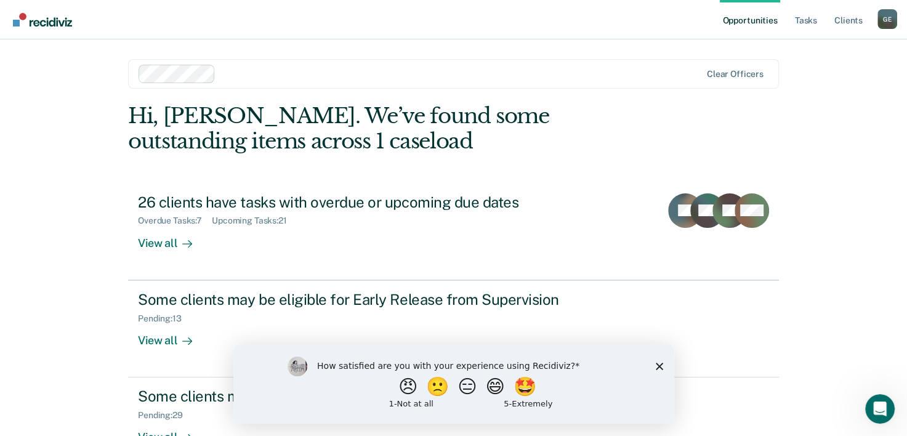 This screenshot has height=436, width=907. What do you see at coordinates (453, 329) in the screenshot?
I see `a: Some clients may be eligible for Early Release from SupervisionPending:13View all` at bounding box center [453, 329].